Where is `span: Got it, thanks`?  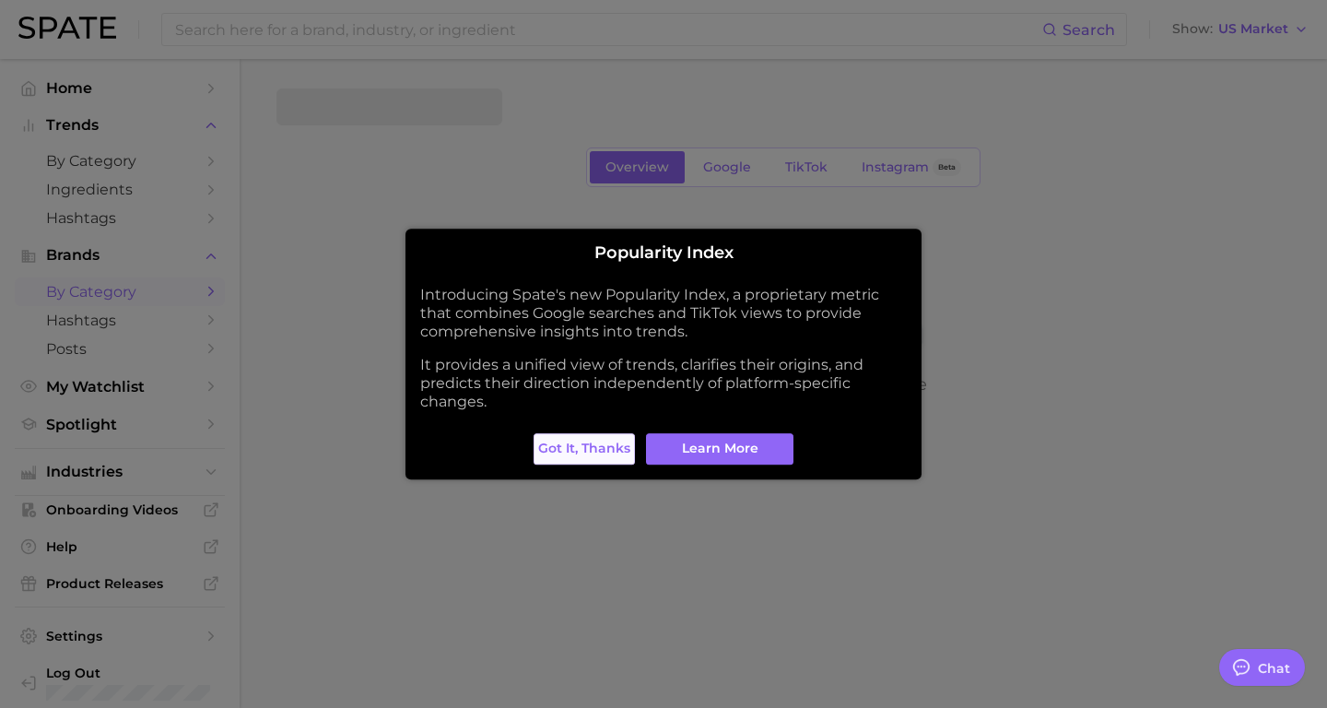 span: Got it, thanks is located at coordinates (584, 448).